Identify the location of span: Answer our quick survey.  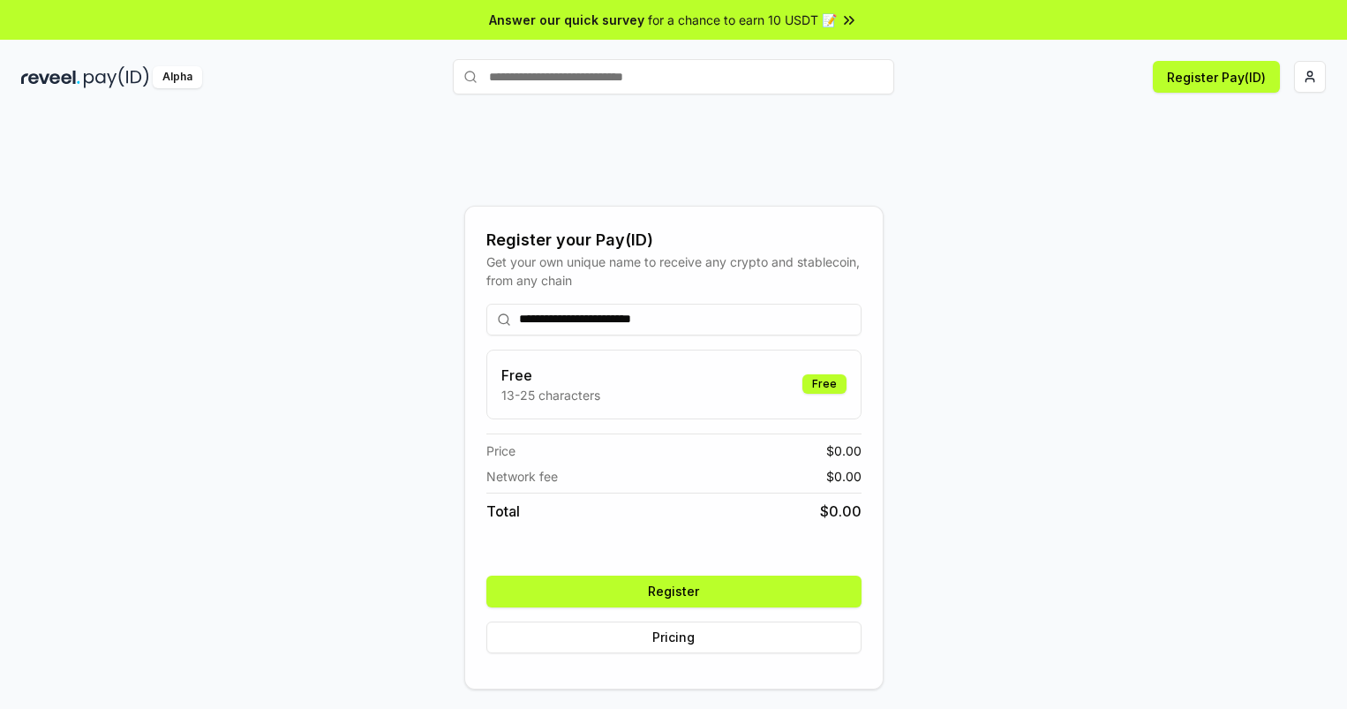
(567, 19).